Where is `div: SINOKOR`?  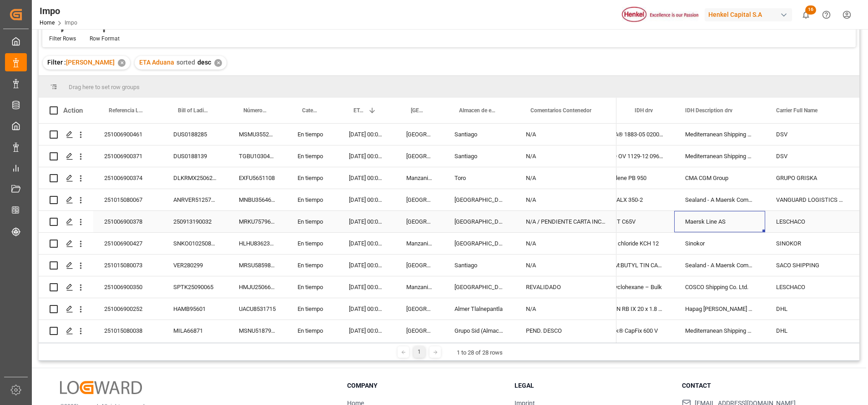
div: SINOKOR is located at coordinates (810, 243).